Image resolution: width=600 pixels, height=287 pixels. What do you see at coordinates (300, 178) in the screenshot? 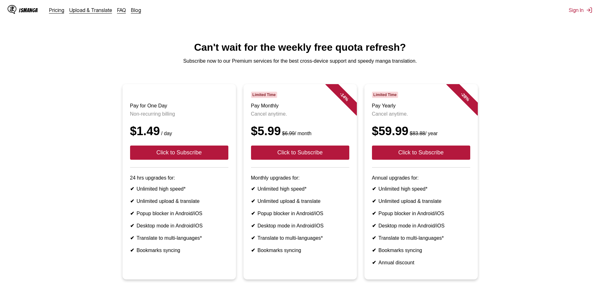
I see `p: Monthly upgrades for:` at bounding box center [300, 178].